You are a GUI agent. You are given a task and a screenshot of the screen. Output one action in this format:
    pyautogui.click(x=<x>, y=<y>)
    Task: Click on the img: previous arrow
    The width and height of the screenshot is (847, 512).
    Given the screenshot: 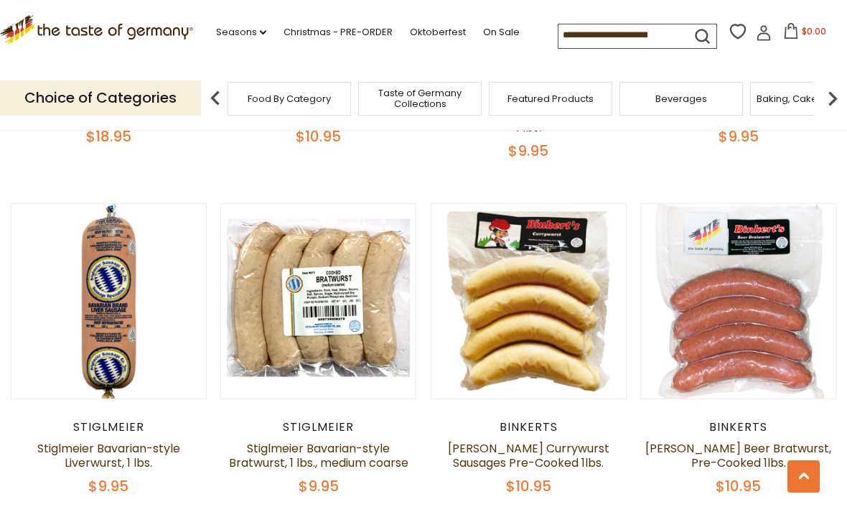 What is the action you would take?
    pyautogui.click(x=215, y=98)
    